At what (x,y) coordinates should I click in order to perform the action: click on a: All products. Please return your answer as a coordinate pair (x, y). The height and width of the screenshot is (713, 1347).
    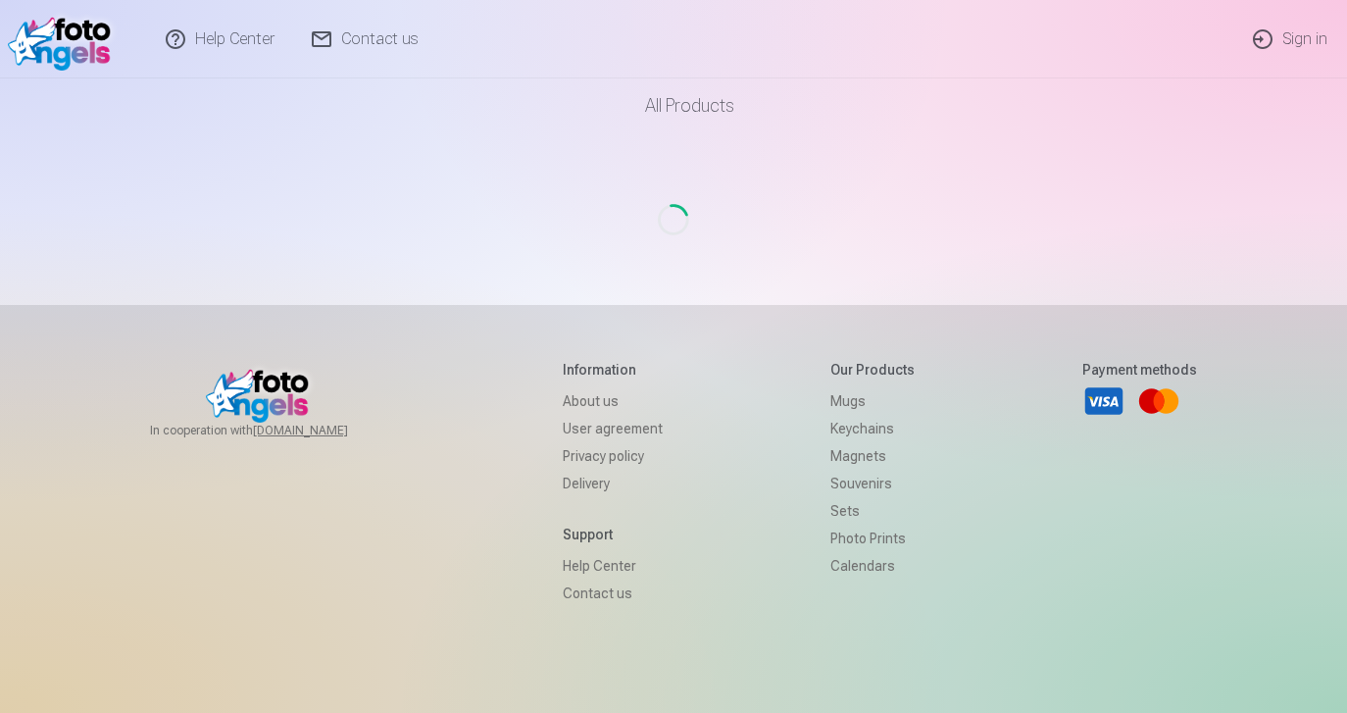
    Looking at the image, I should click on (673, 106).